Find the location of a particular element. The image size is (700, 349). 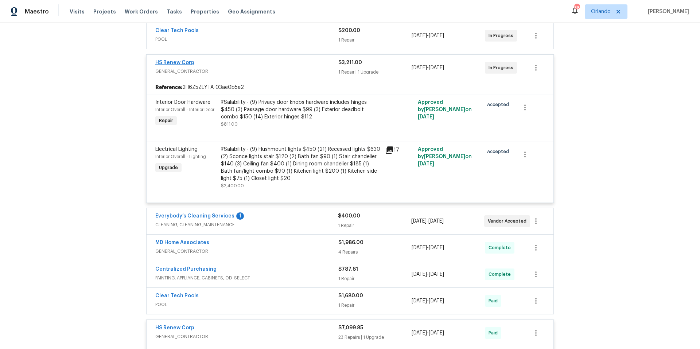

span: Tasks is located at coordinates (174, 12).